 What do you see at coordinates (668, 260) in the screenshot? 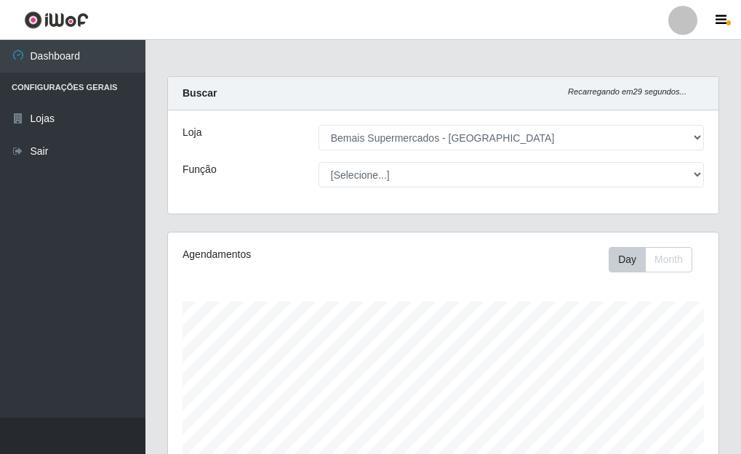
I see `button: Month` at bounding box center [668, 260].